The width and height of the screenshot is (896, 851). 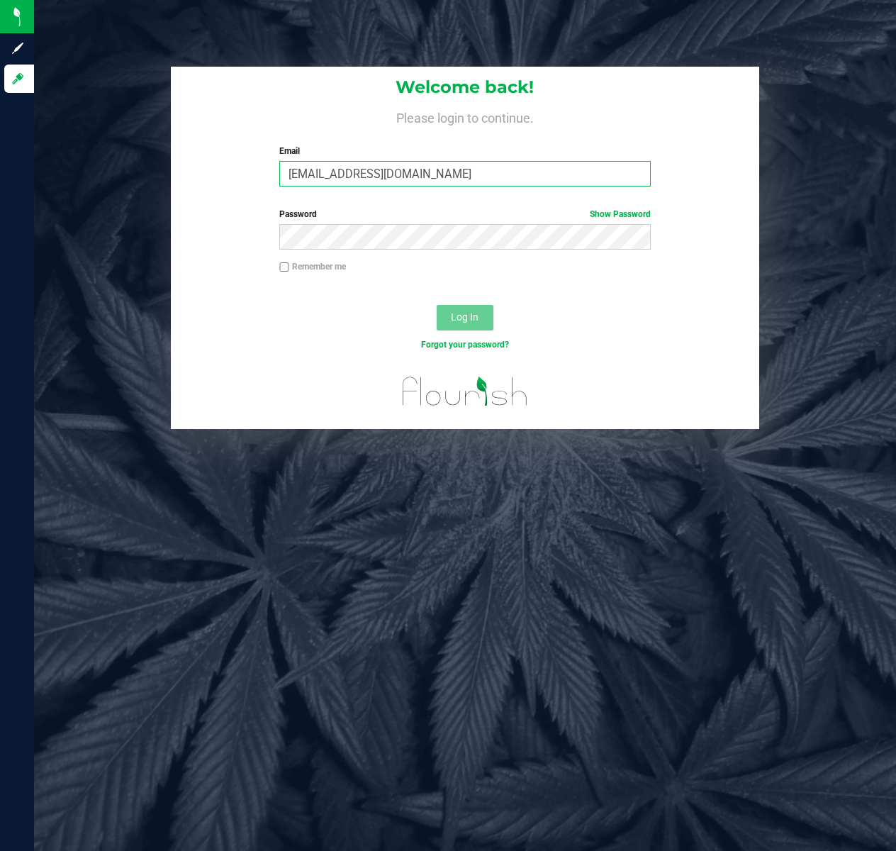 What do you see at coordinates (465, 391) in the screenshot?
I see `img: flourish_logo.svg` at bounding box center [465, 391].